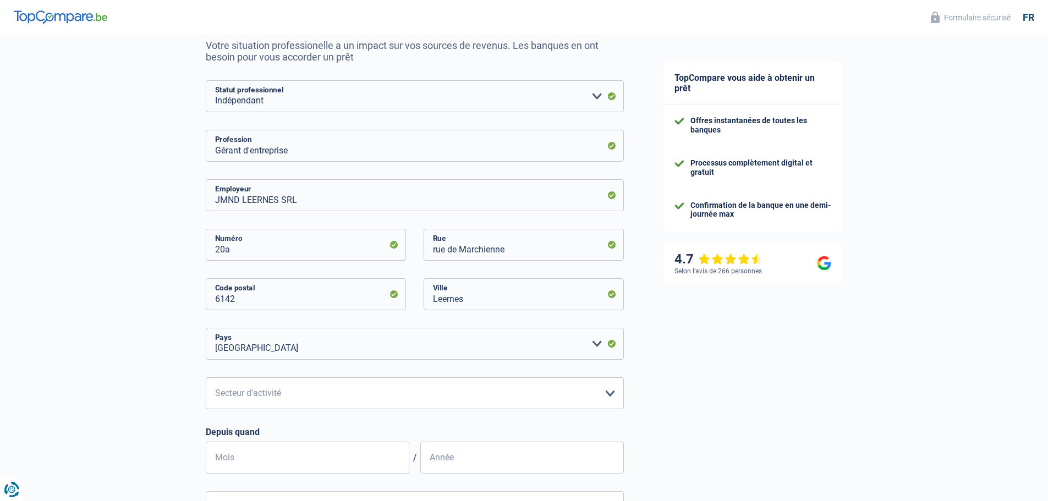 This screenshot has height=501, width=1048. What do you see at coordinates (760, 210) in the screenshot?
I see `div: Confirmation de la banque en une demi-journée max` at bounding box center [760, 210].